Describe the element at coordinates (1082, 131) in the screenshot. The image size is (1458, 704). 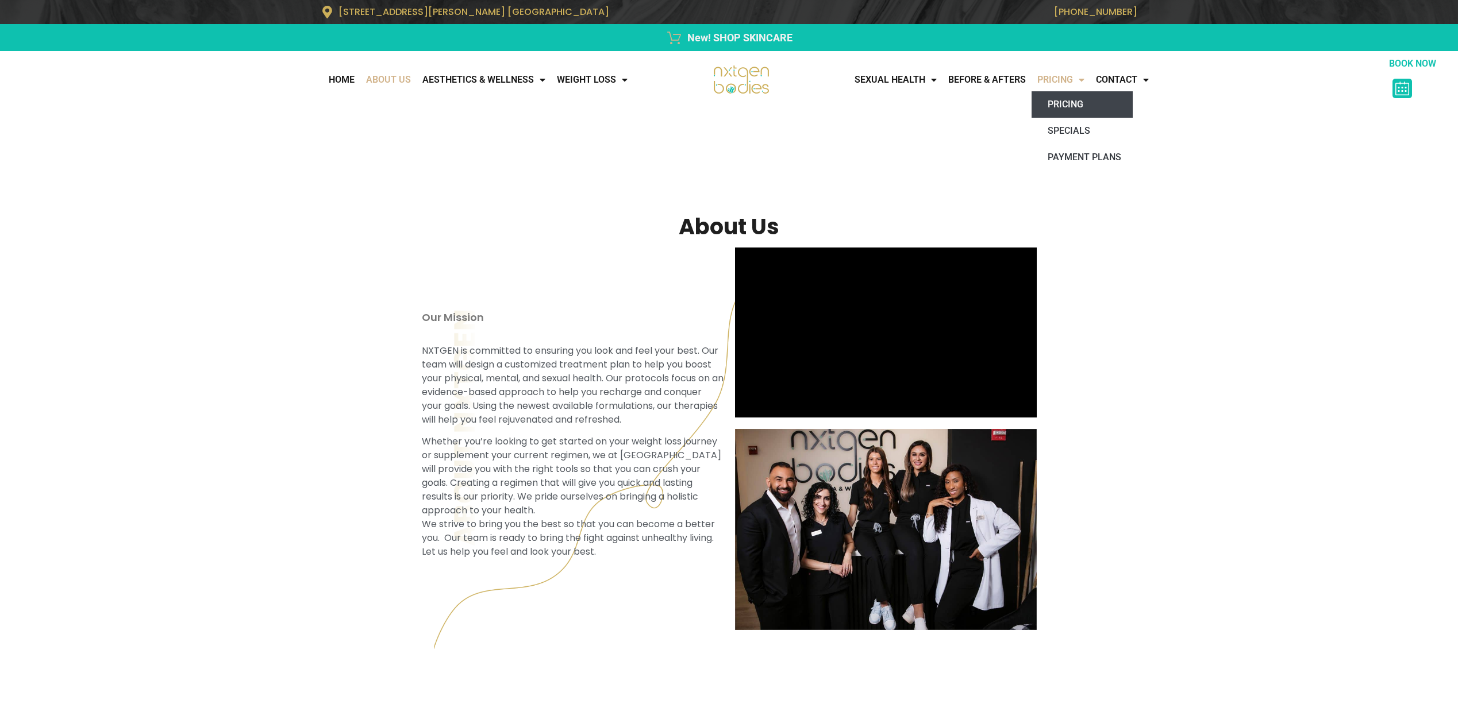
I see `a: Specials` at that location.